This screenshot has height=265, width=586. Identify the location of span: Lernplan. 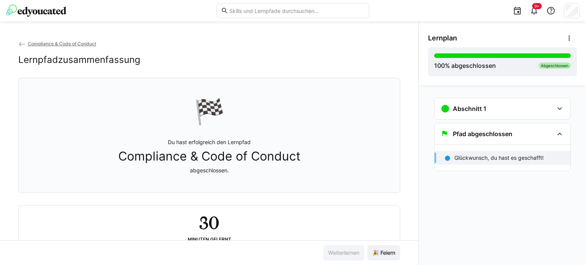
(443, 38).